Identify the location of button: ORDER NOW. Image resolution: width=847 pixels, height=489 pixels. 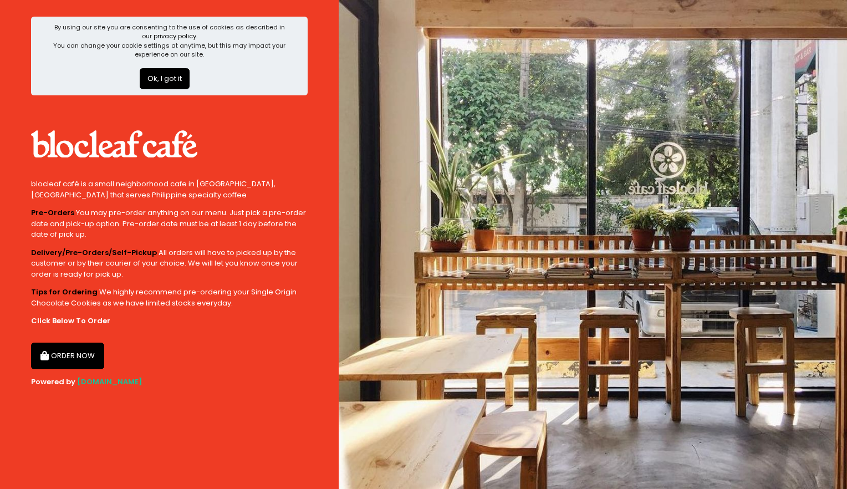
(68, 356).